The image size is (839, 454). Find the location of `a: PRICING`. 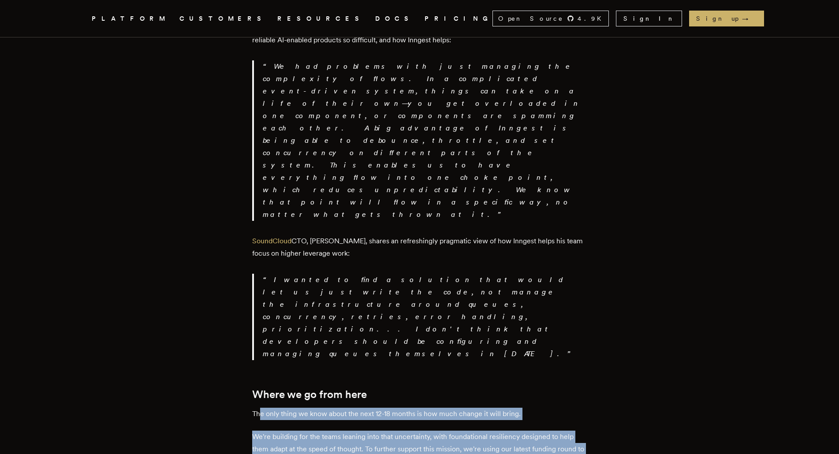

a: PRICING is located at coordinates (459, 19).